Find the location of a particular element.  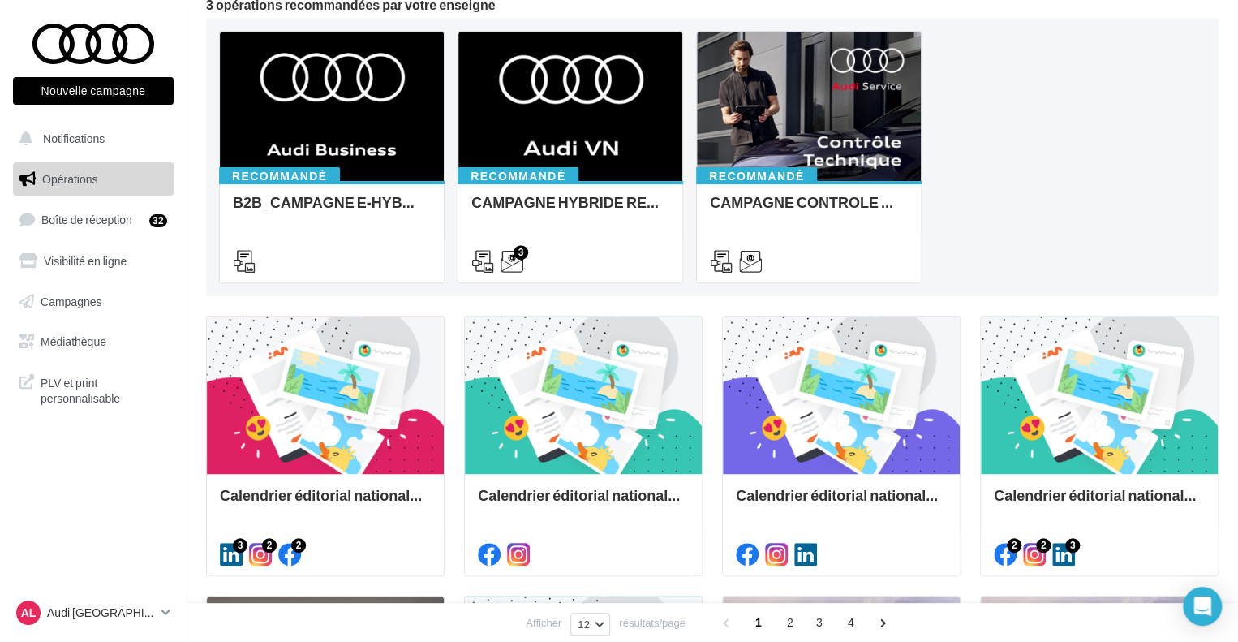

div: Calendrier éditorial national : semaine du 22.09 au 28.09 is located at coordinates (325, 503).